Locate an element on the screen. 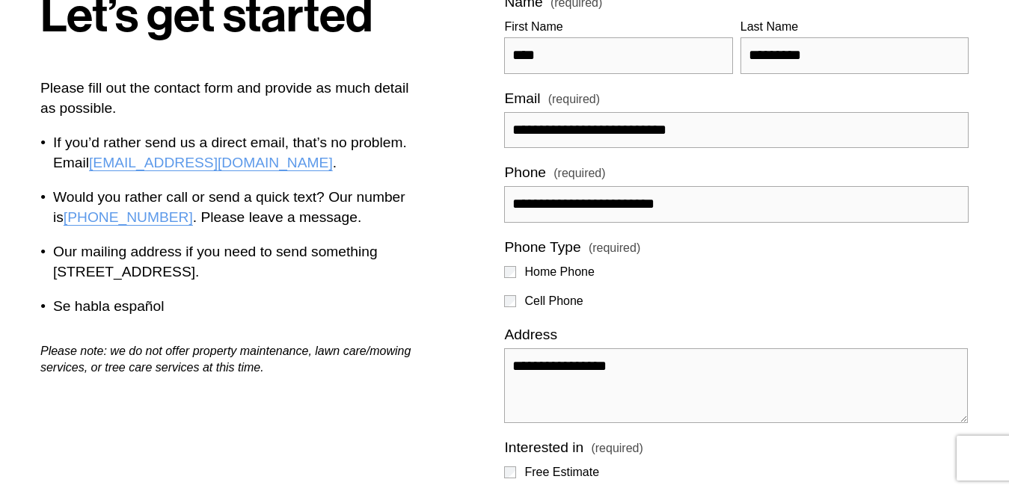 The height and width of the screenshot is (491, 1009). div: First Name is located at coordinates (618, 28).